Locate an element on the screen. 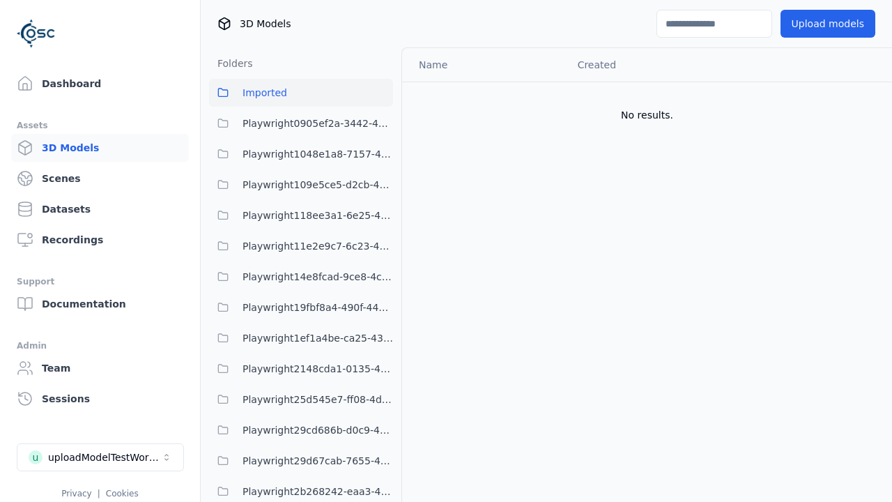  span: 3D Models is located at coordinates (265, 24).